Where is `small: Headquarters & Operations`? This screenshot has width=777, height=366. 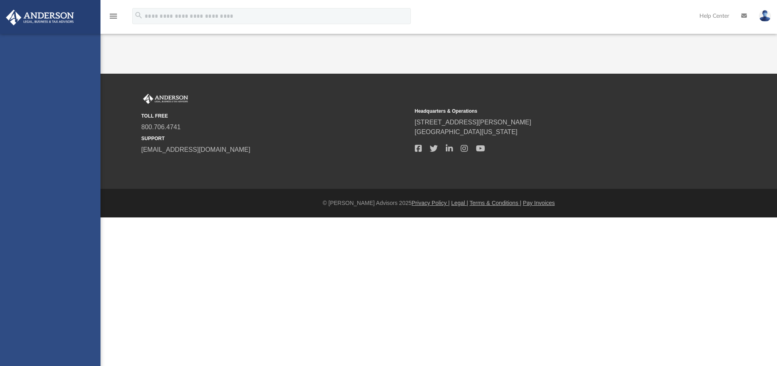 small: Headquarters & Operations is located at coordinates (549, 111).